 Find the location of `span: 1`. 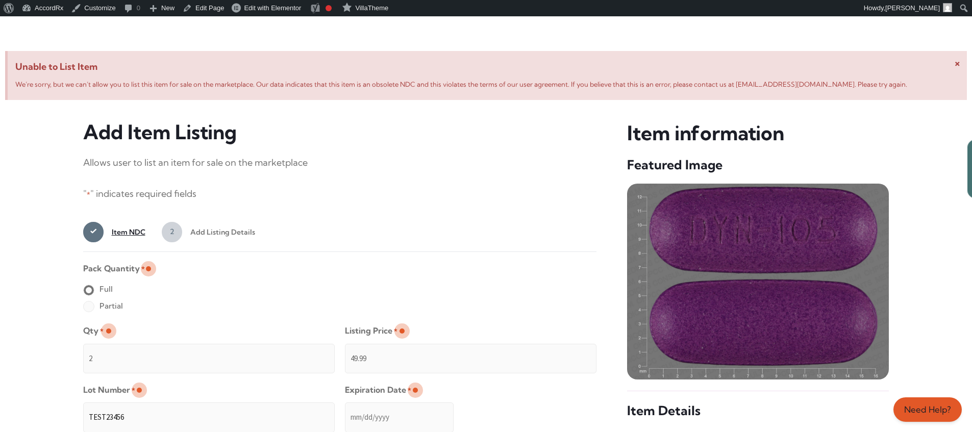

span: 1 is located at coordinates (93, 232).